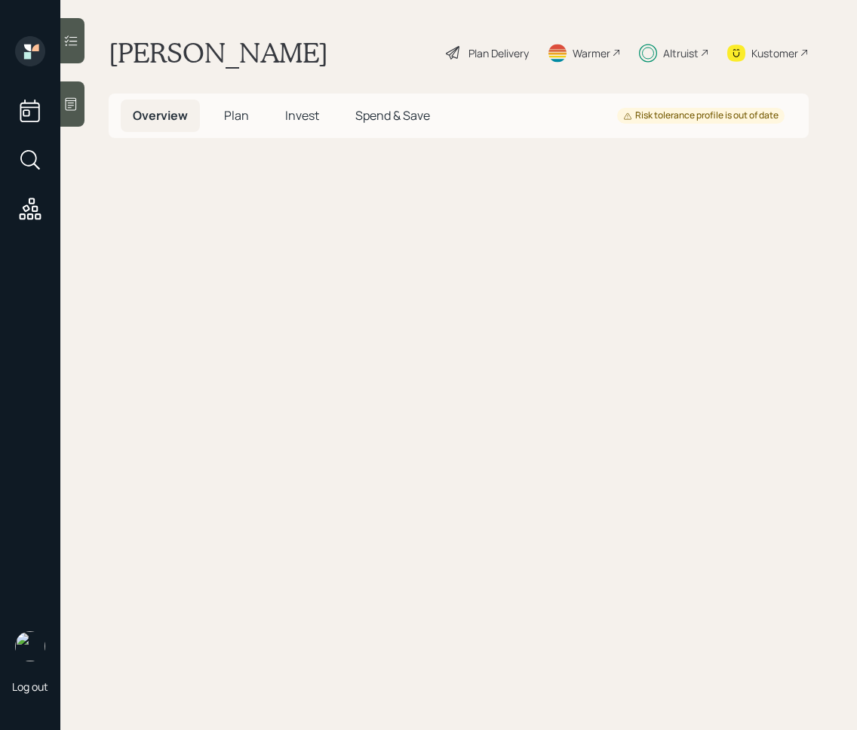 Image resolution: width=857 pixels, height=730 pixels. I want to click on div: Warmer, so click(591, 53).